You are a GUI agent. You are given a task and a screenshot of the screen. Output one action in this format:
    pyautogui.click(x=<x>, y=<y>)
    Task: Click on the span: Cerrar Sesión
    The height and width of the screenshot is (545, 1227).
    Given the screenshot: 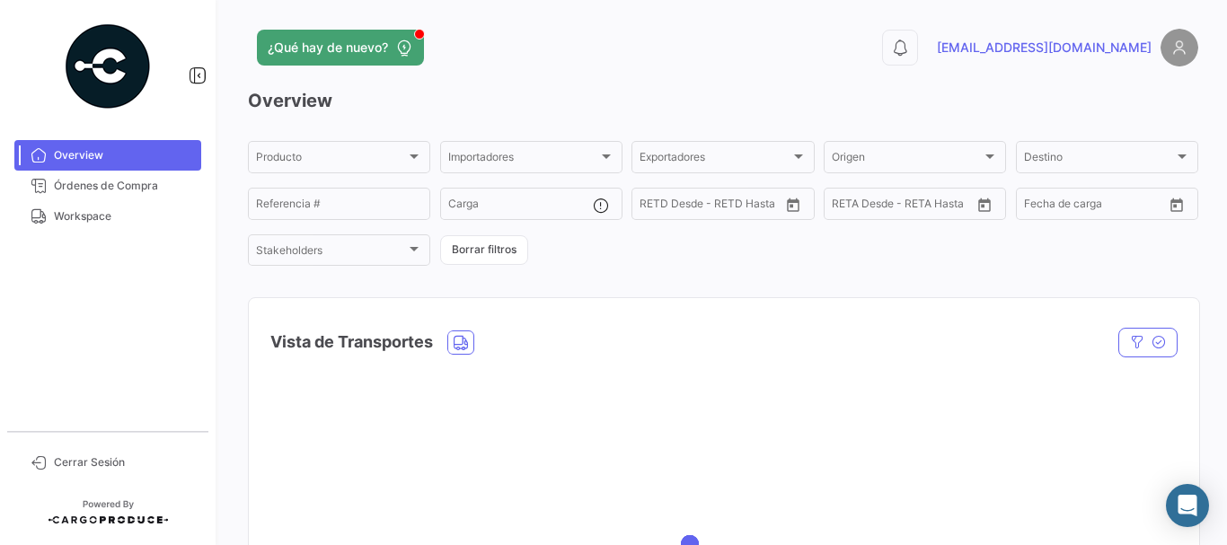 What is the action you would take?
    pyautogui.click(x=124, y=463)
    